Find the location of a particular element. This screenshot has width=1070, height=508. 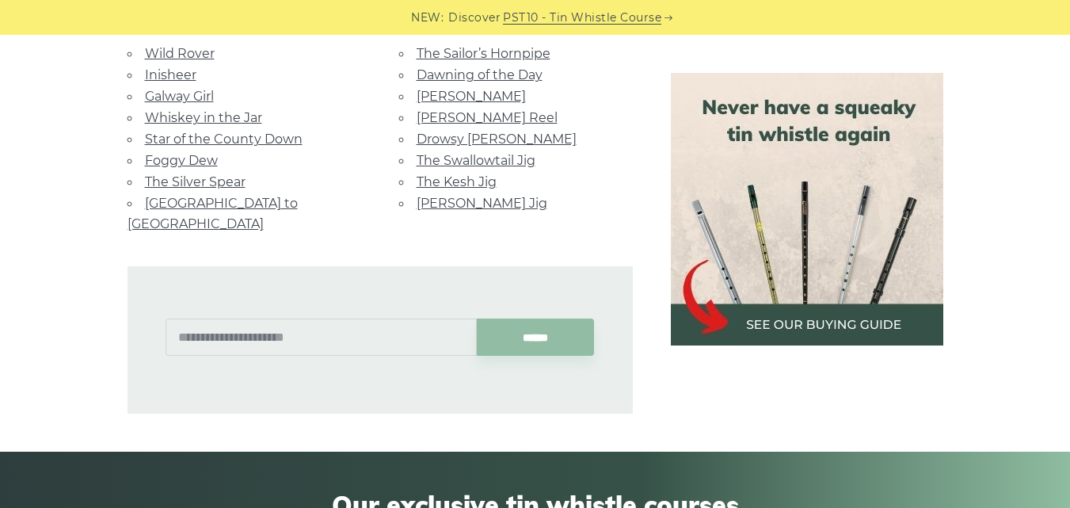

a: The Silver Spear is located at coordinates (195, 181).